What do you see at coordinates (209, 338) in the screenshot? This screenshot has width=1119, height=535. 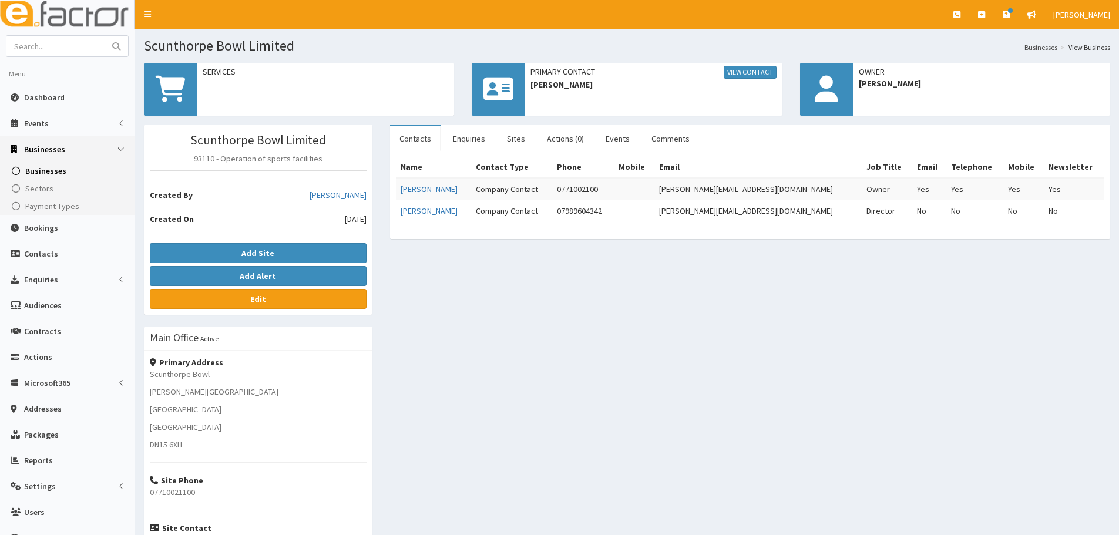 I see `small: Active` at bounding box center [209, 338].